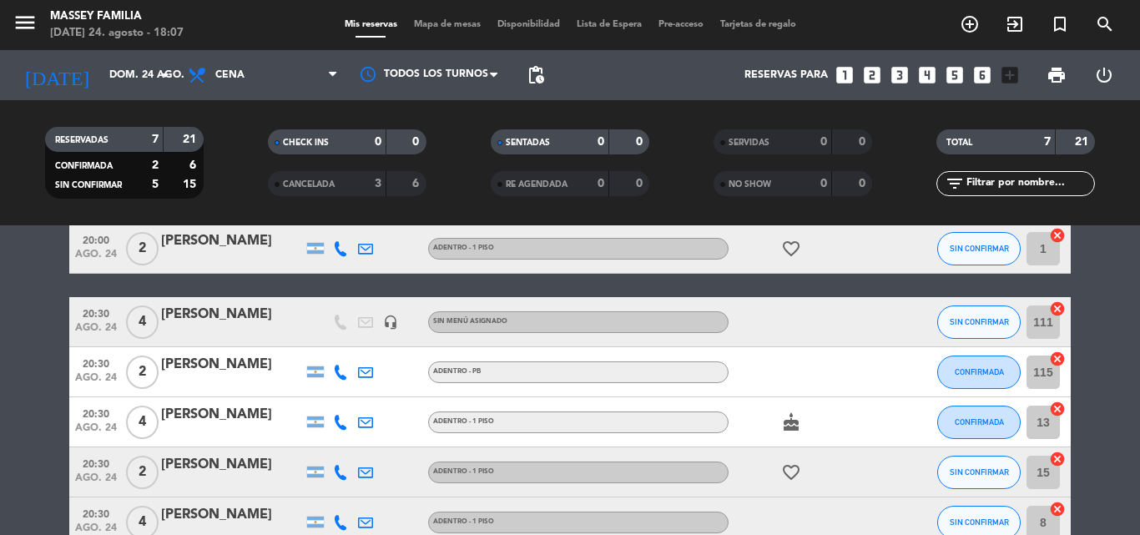 Image resolution: width=1140 pixels, height=535 pixels. I want to click on i: looks_4, so click(927, 75).